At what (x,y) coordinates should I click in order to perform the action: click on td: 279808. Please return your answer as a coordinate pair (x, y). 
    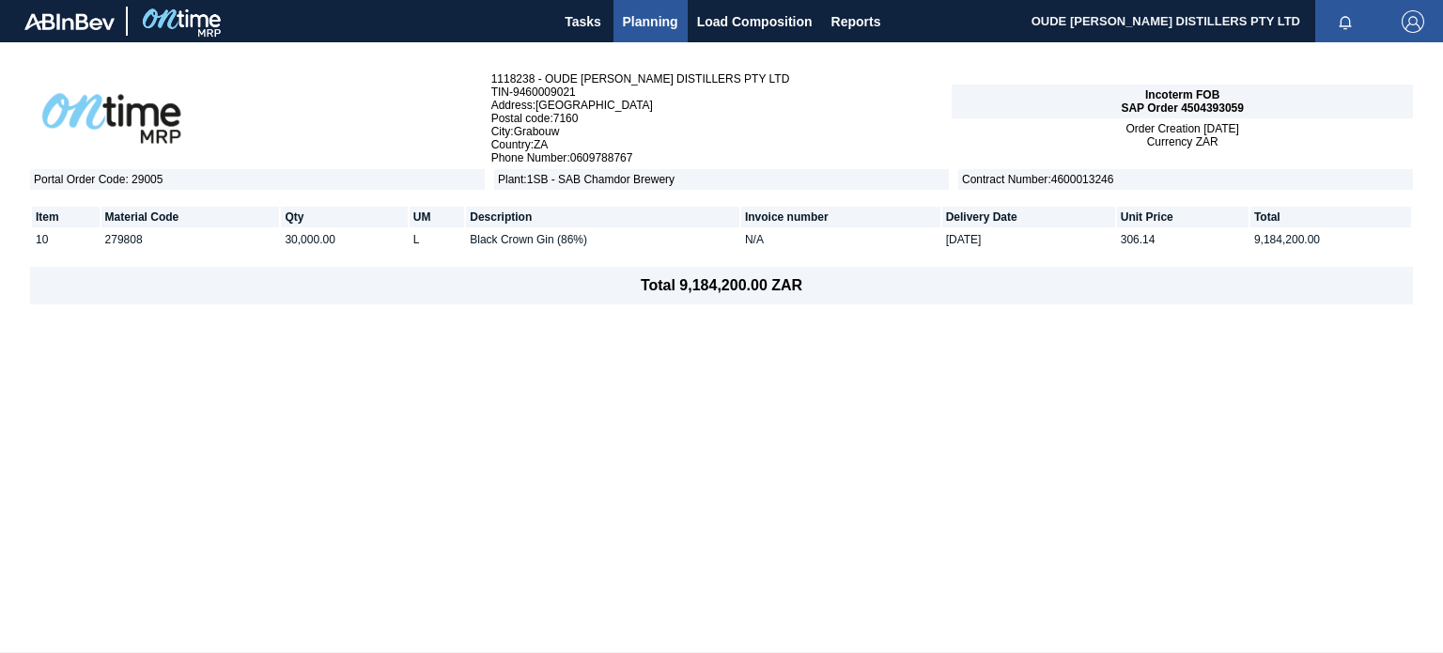
    Looking at the image, I should click on (191, 240).